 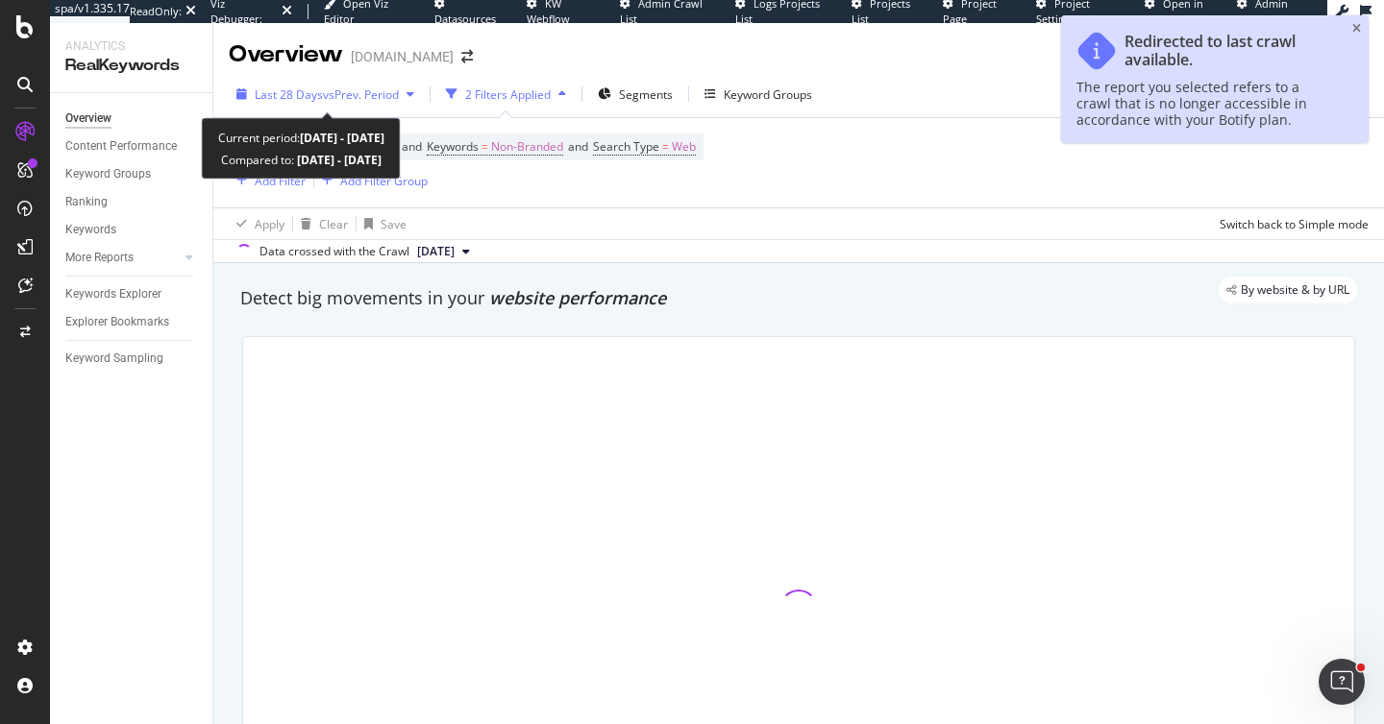 I want to click on div: Data crossed with the Crawl, so click(x=334, y=252).